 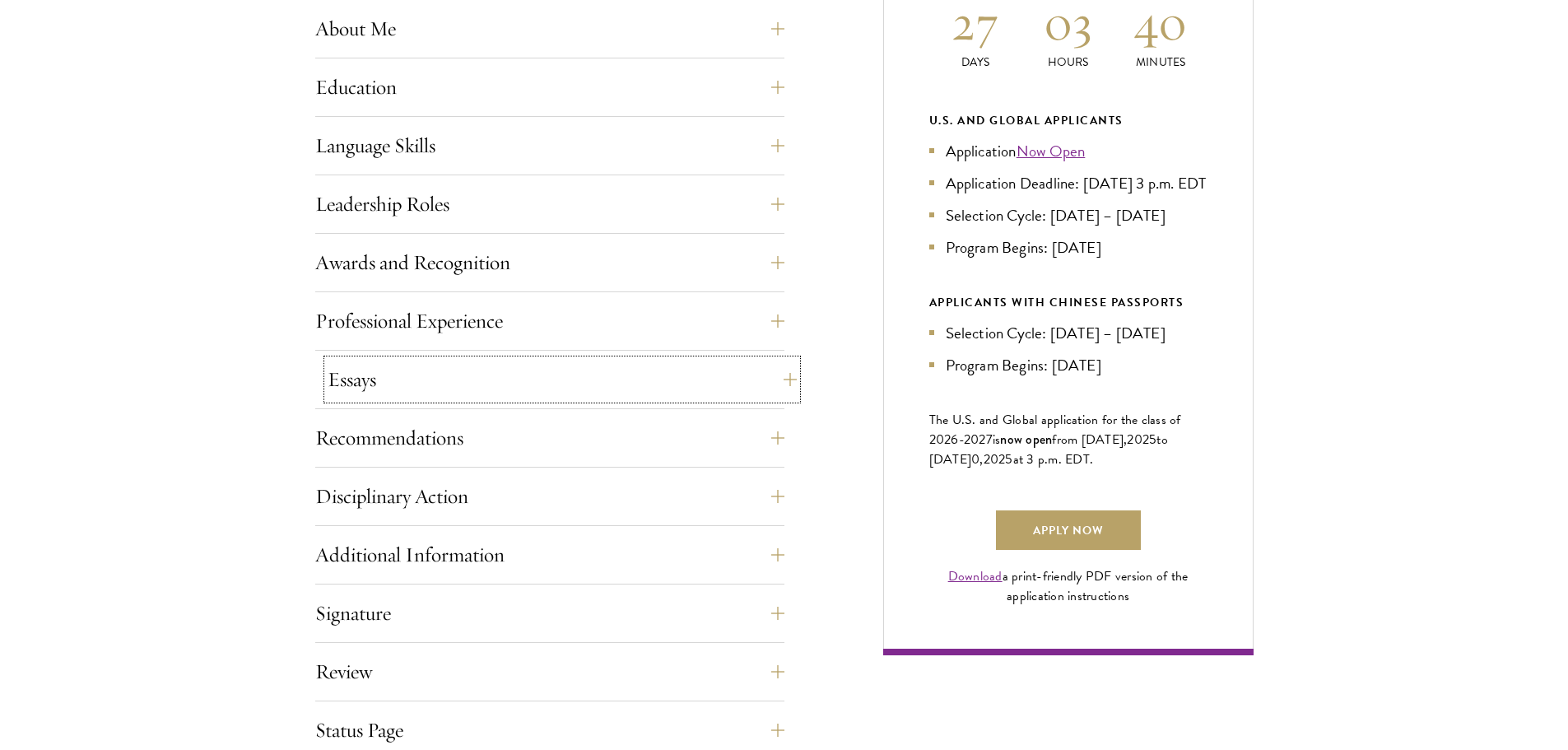 What do you see at coordinates (972, 440) in the screenshot?
I see `span: -202` at bounding box center [972, 440].